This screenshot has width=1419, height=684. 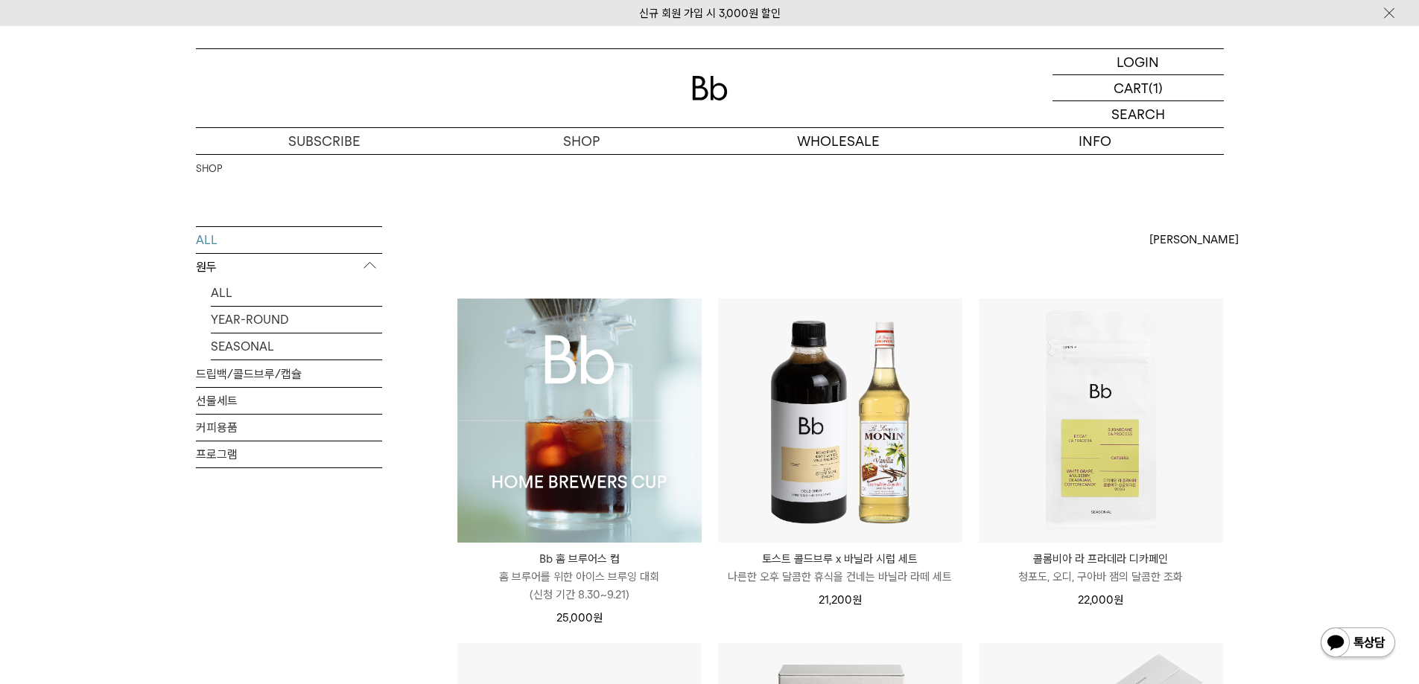 I want to click on p: SUBSCRIBE, so click(x=324, y=141).